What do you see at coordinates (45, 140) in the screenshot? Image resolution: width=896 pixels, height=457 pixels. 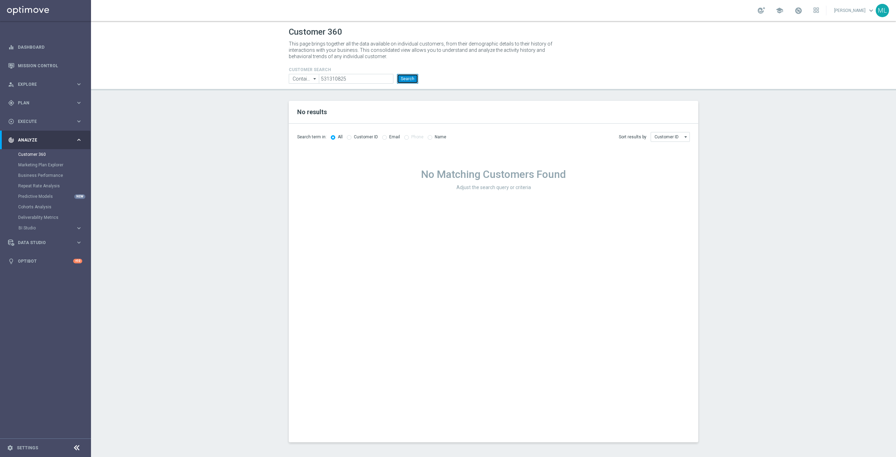 I see `button: track_changes Analyze keyboard_arrow_right` at bounding box center [45, 140].